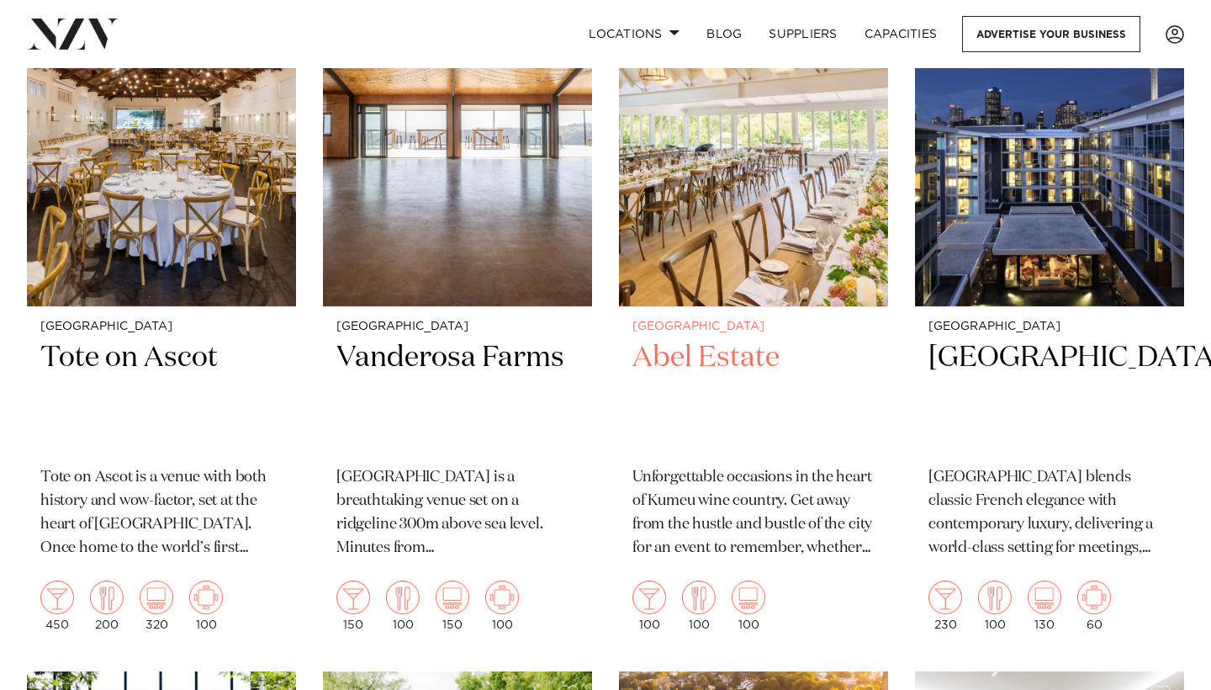  What do you see at coordinates (1094, 606) in the screenshot?
I see `div: 60` at bounding box center [1094, 606].